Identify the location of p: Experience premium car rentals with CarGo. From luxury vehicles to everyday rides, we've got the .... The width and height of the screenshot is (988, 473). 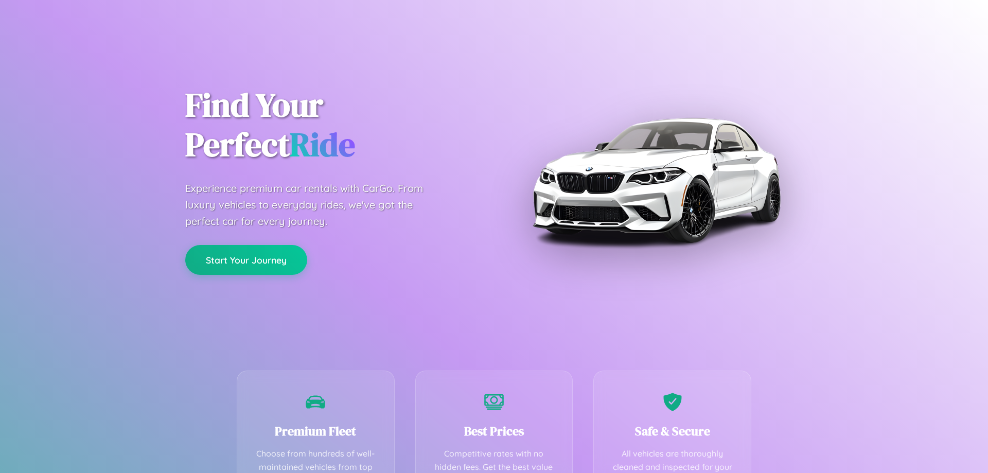
(314, 205).